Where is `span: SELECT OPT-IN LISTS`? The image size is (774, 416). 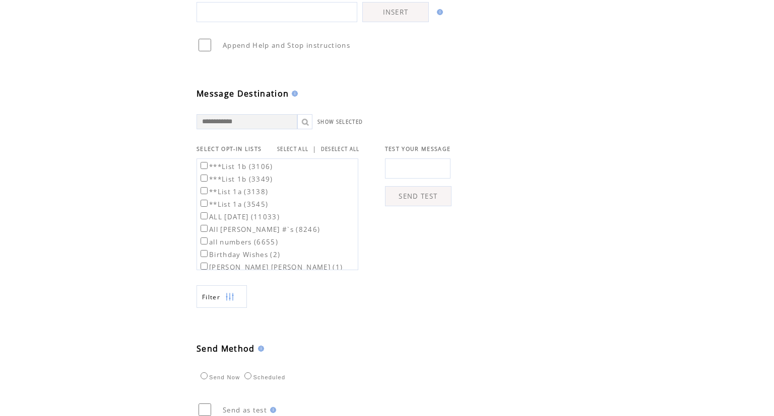
span: SELECT OPT-IN LISTS is located at coordinates (229, 149).